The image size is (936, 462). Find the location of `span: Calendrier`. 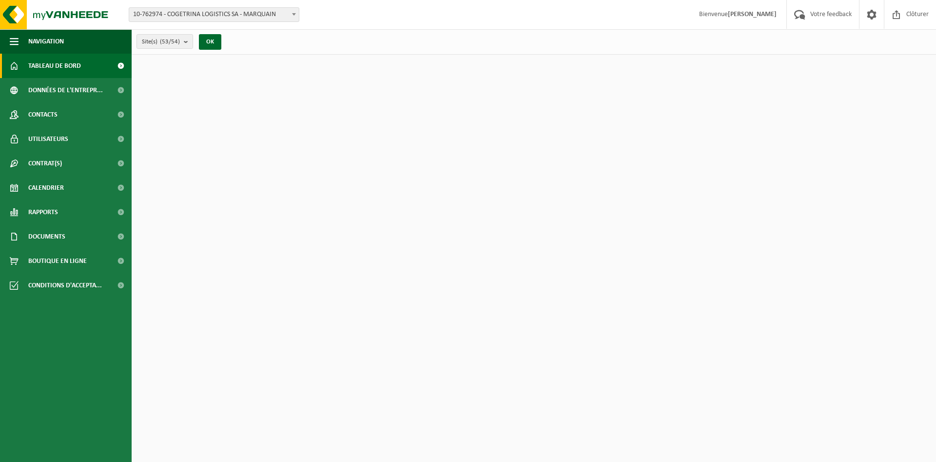

span: Calendrier is located at coordinates (46, 188).